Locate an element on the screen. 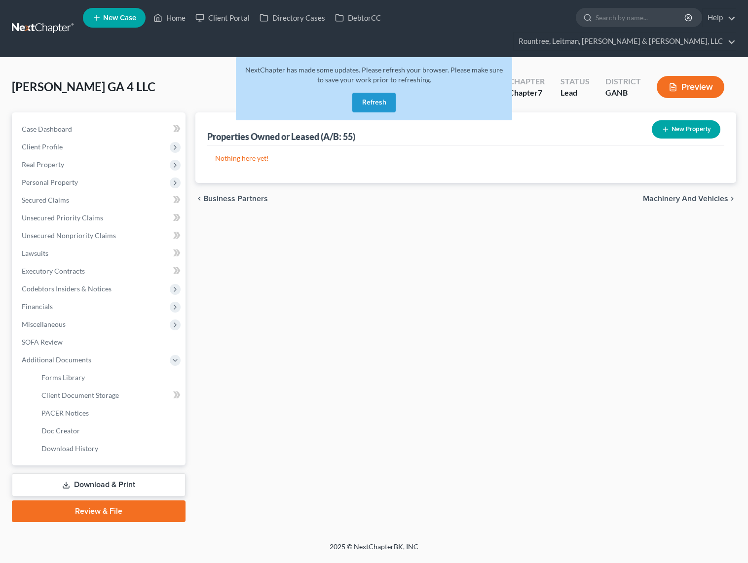  a: Doc Creator is located at coordinates (109, 431).